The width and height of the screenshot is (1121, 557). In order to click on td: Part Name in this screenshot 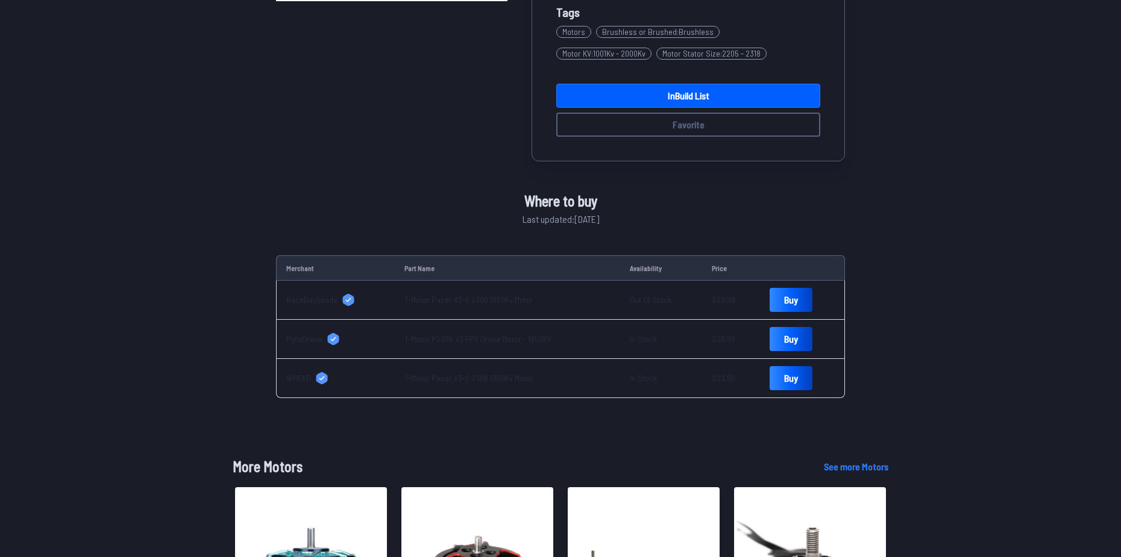, I will do `click(507, 268)`.